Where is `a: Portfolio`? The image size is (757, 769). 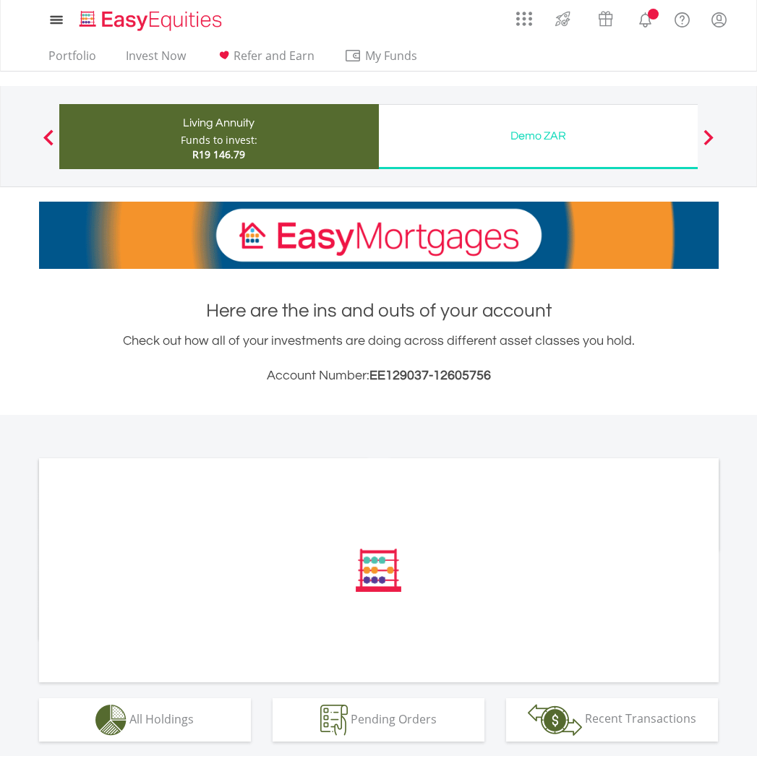 a: Portfolio is located at coordinates (72, 59).